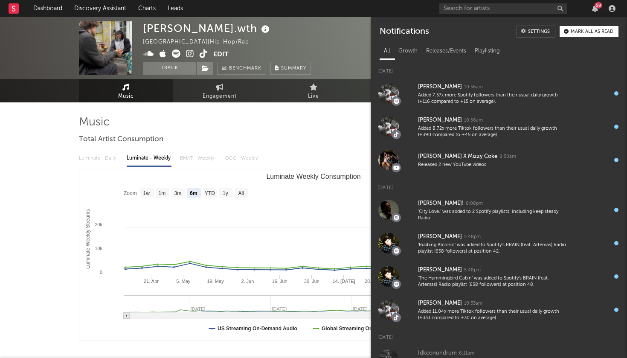 The height and width of the screenshot is (358, 627). What do you see at coordinates (151, 281) in the screenshot?
I see `text: 21. Apr` at bounding box center [151, 281].